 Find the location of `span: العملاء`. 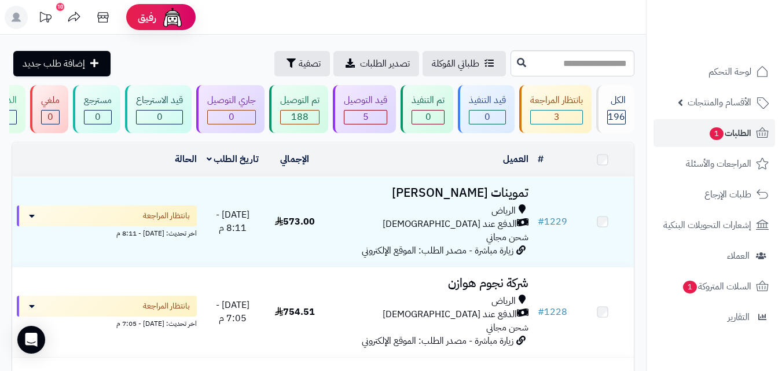

span: العملاء is located at coordinates (738, 256).